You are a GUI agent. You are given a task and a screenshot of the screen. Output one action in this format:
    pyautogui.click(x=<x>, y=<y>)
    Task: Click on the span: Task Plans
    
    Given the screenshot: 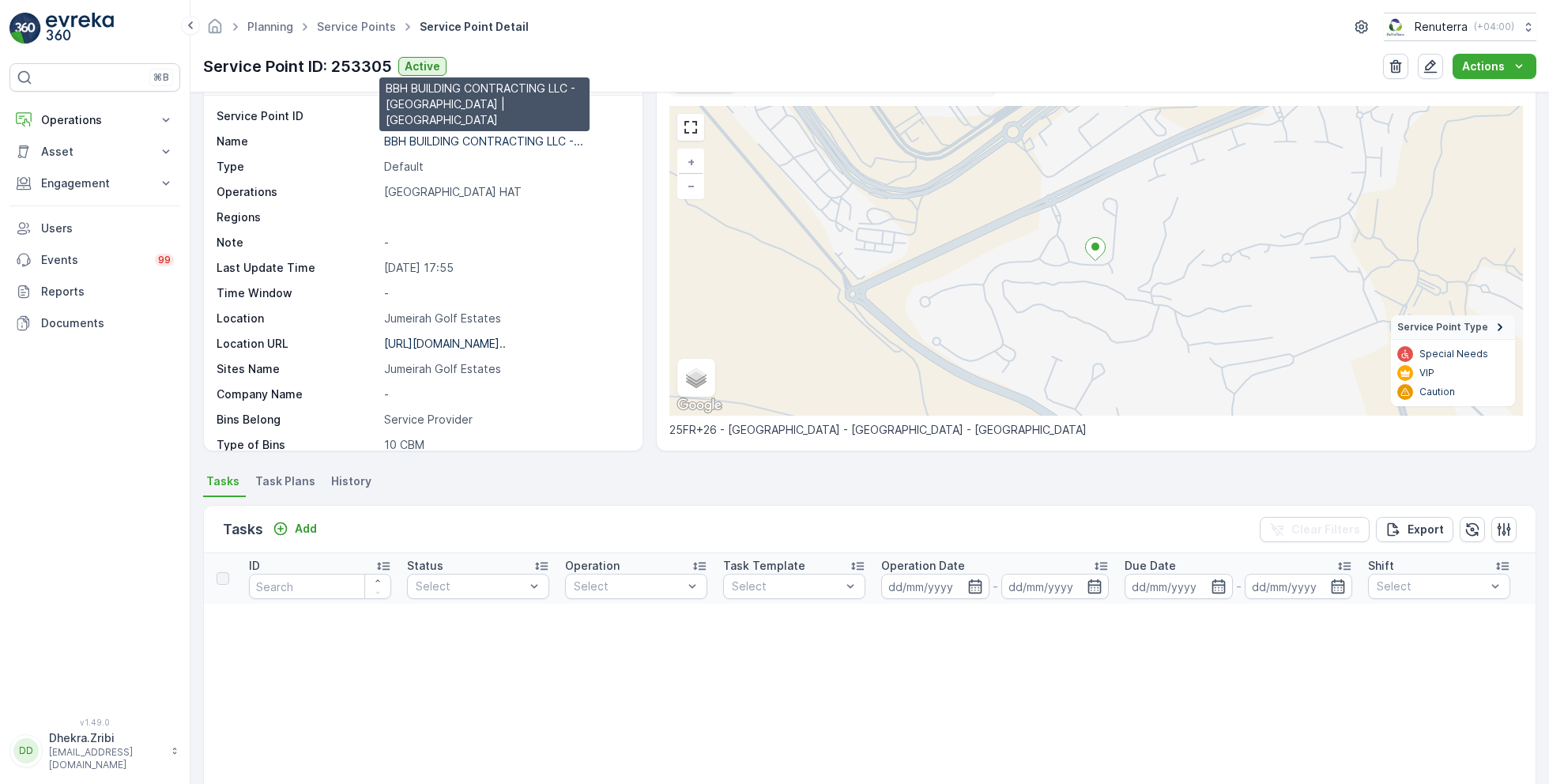 What is the action you would take?
    pyautogui.click(x=285, y=481)
    